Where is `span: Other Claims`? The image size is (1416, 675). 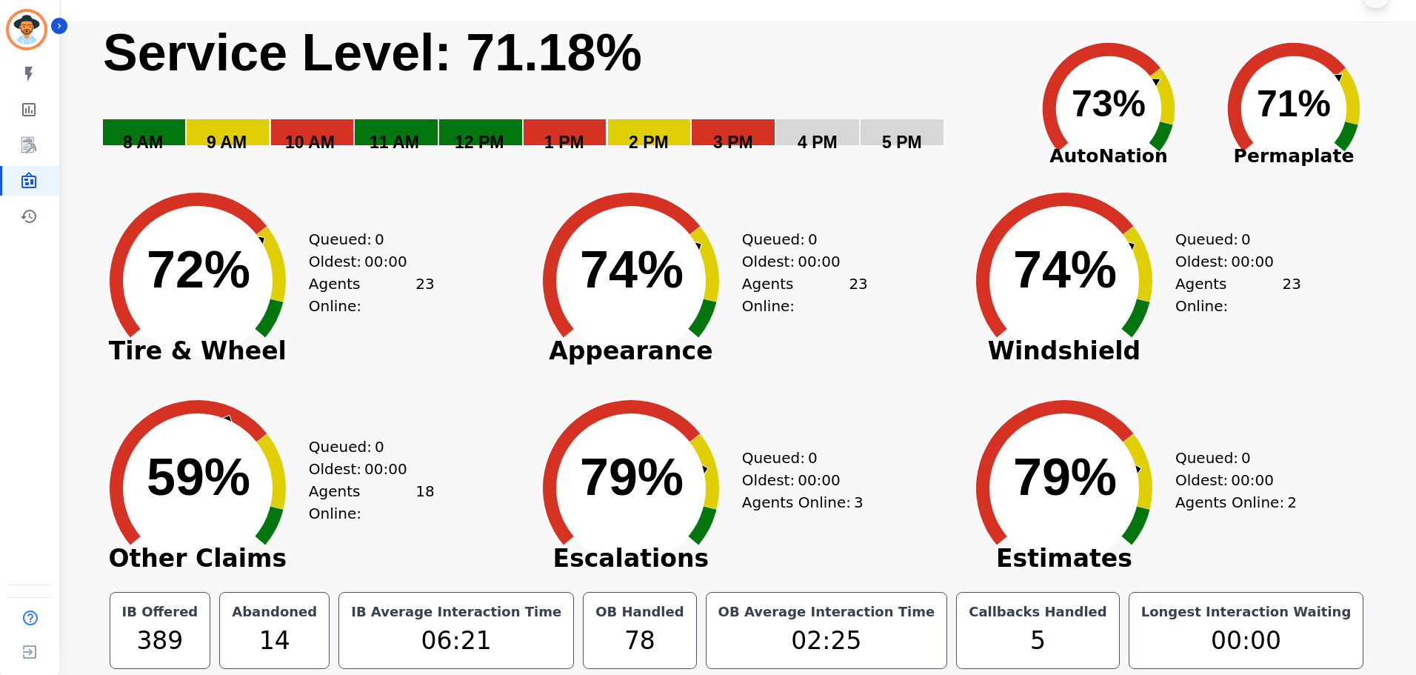
span: Other Claims is located at coordinates (198, 559).